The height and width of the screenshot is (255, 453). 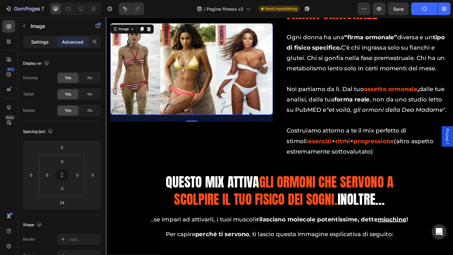 What do you see at coordinates (30, 78) in the screenshot?
I see `div: Desktop` at bounding box center [30, 78].